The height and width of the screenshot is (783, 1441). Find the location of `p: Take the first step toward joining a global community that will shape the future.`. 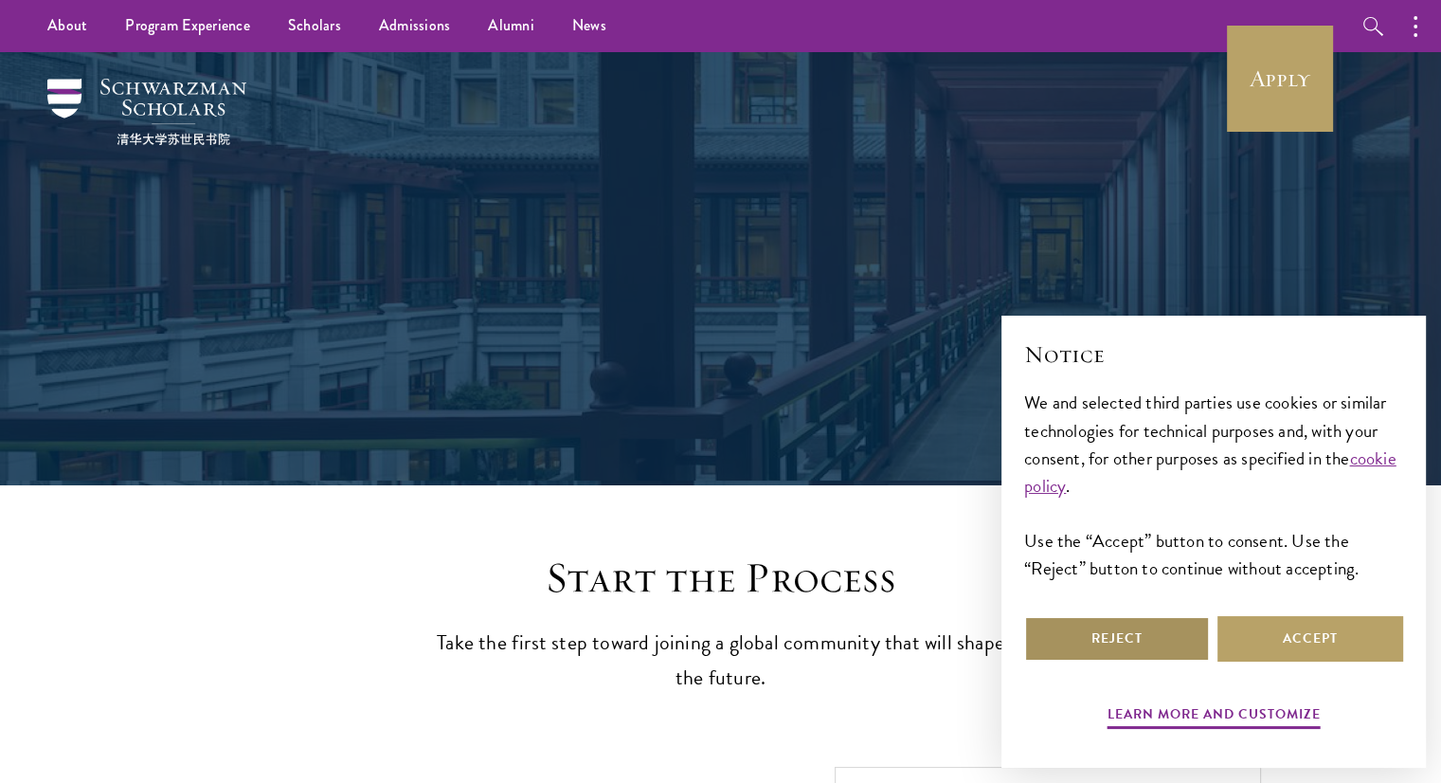

p: Take the first step toward joining a global community that will shape the future. is located at coordinates (721, 661).